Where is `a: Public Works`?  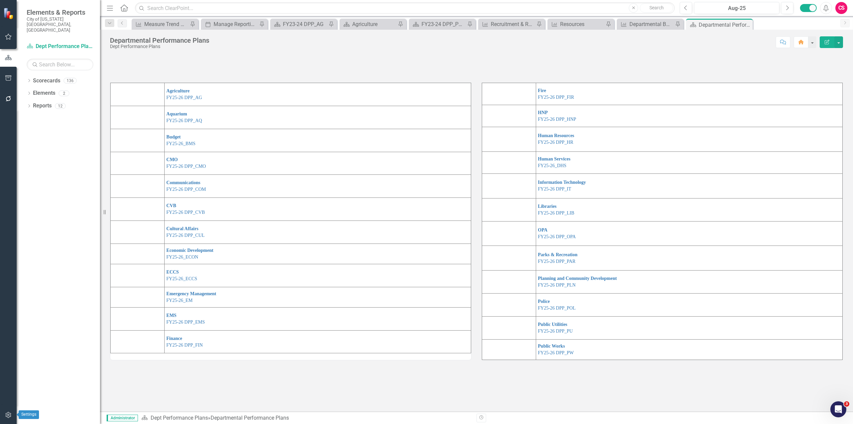 a: Public Works is located at coordinates (551, 346).